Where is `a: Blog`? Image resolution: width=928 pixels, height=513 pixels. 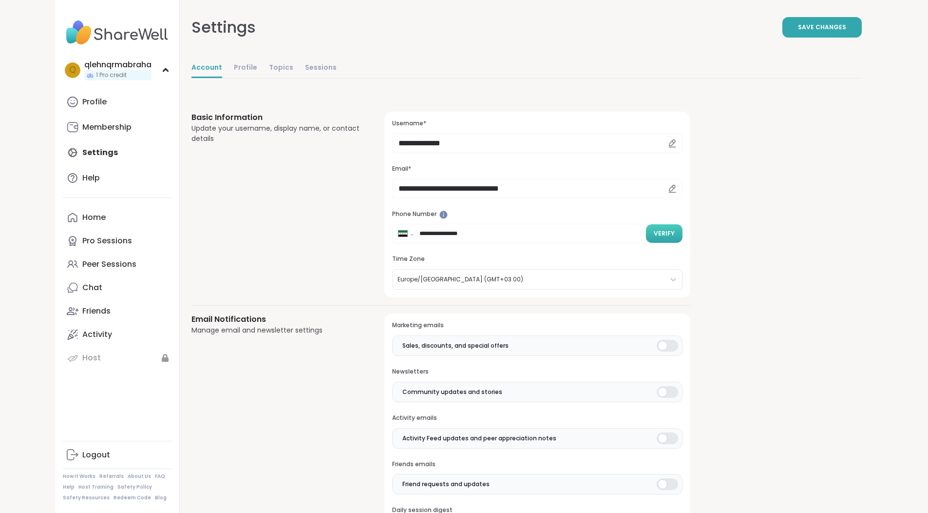
a: Blog is located at coordinates (161, 498).